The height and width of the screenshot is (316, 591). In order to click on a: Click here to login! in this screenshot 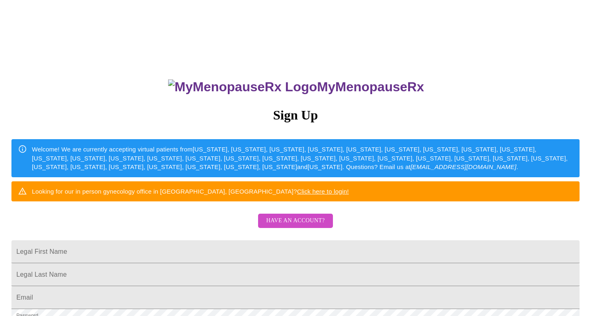, I will do `click(323, 191)`.